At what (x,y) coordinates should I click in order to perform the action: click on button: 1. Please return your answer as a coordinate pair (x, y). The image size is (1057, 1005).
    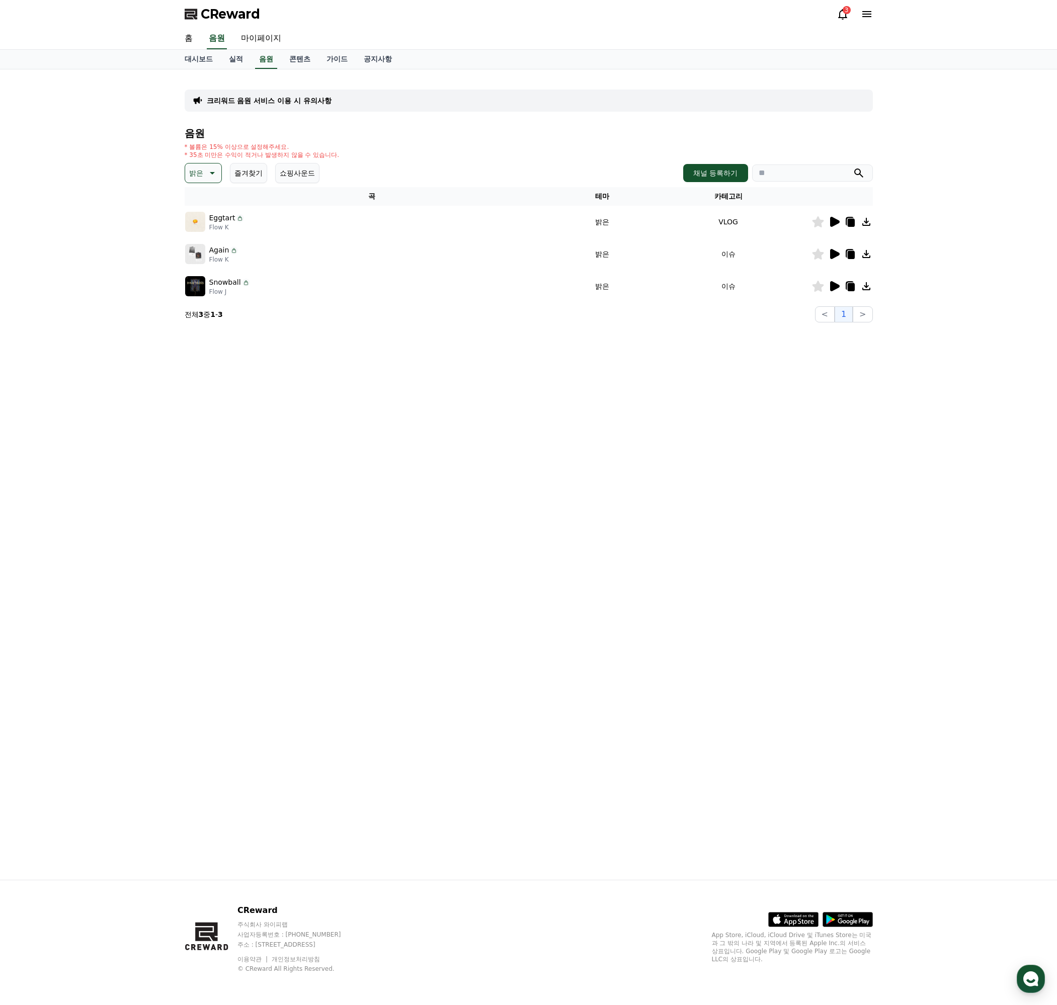
    Looking at the image, I should click on (844, 314).